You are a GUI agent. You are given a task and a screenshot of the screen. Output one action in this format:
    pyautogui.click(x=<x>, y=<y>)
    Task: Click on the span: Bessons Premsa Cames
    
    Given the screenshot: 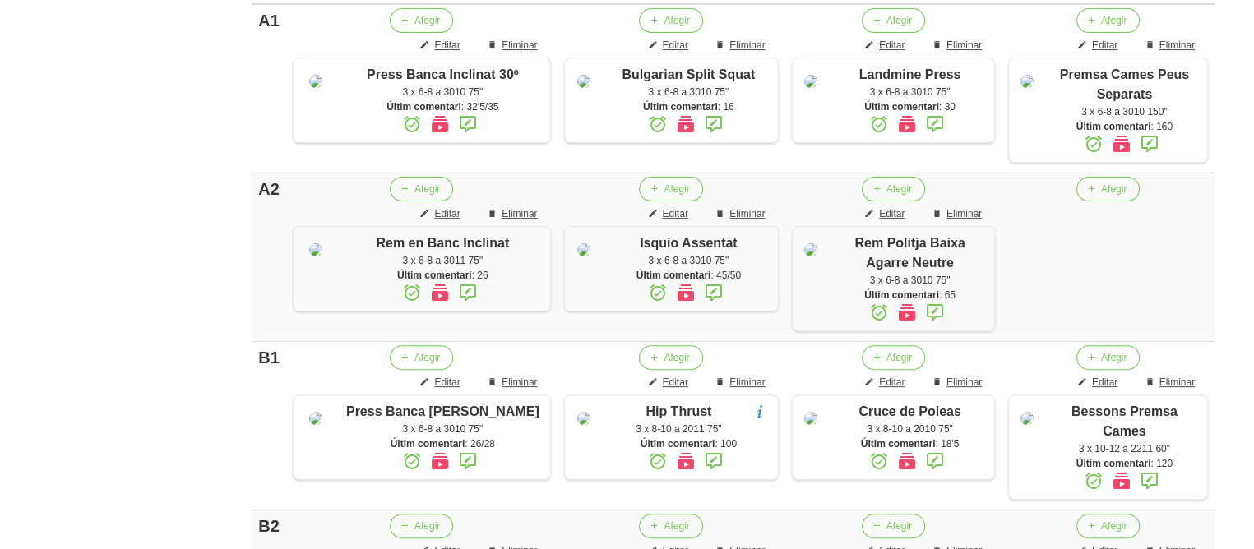 What is the action you would take?
    pyautogui.click(x=1124, y=421)
    